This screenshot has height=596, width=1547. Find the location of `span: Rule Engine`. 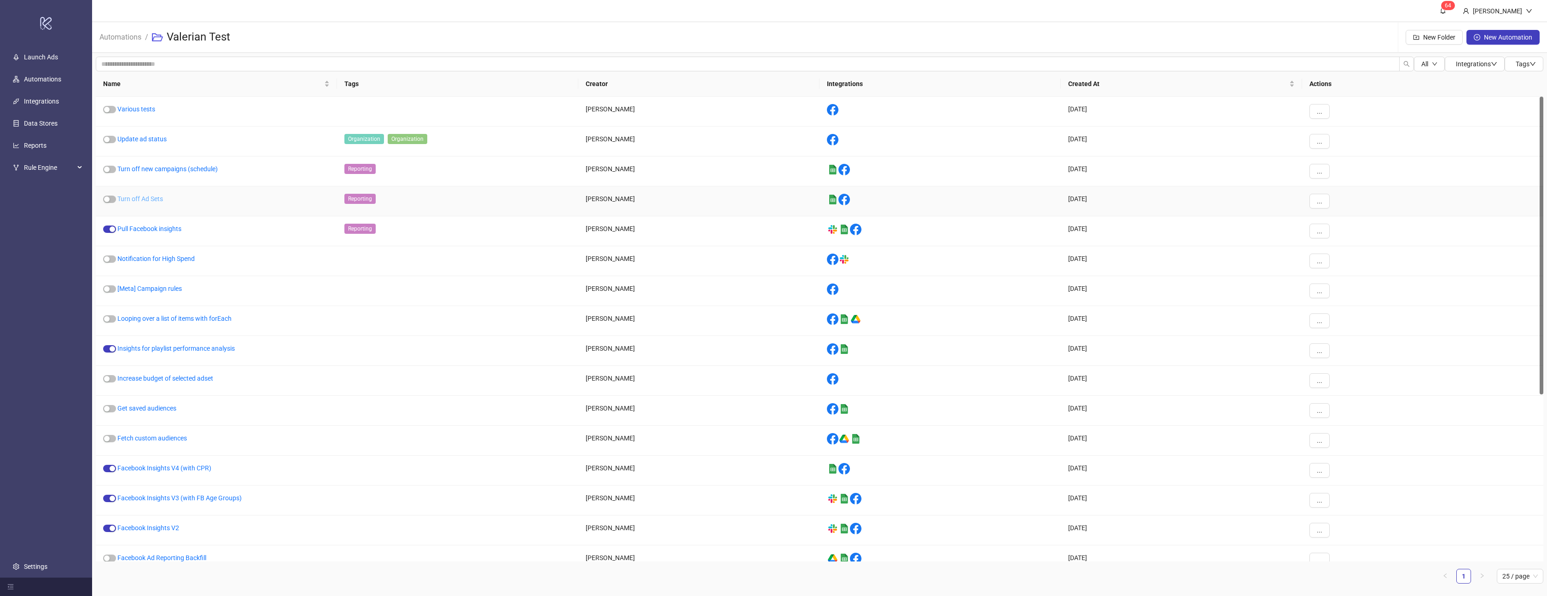

span: Rule Engine is located at coordinates (49, 168).